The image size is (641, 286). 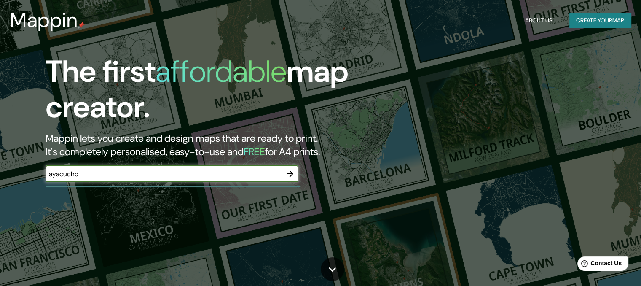 I want to click on h2: Mappin lets you create and design maps that are ready to print. It's completely personalised, eas..., so click(x=206, y=145).